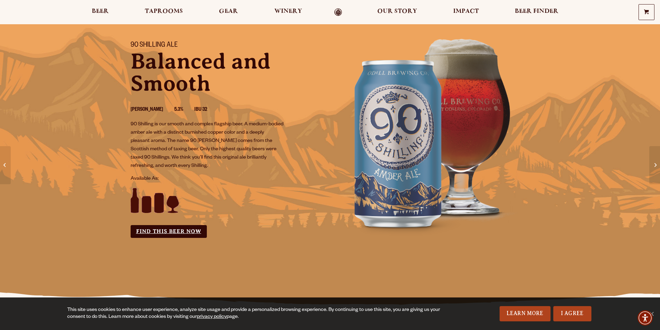 The height and width of the screenshot is (330, 660). Describe the element at coordinates (164, 12) in the screenshot. I see `a: Taprooms` at that location.